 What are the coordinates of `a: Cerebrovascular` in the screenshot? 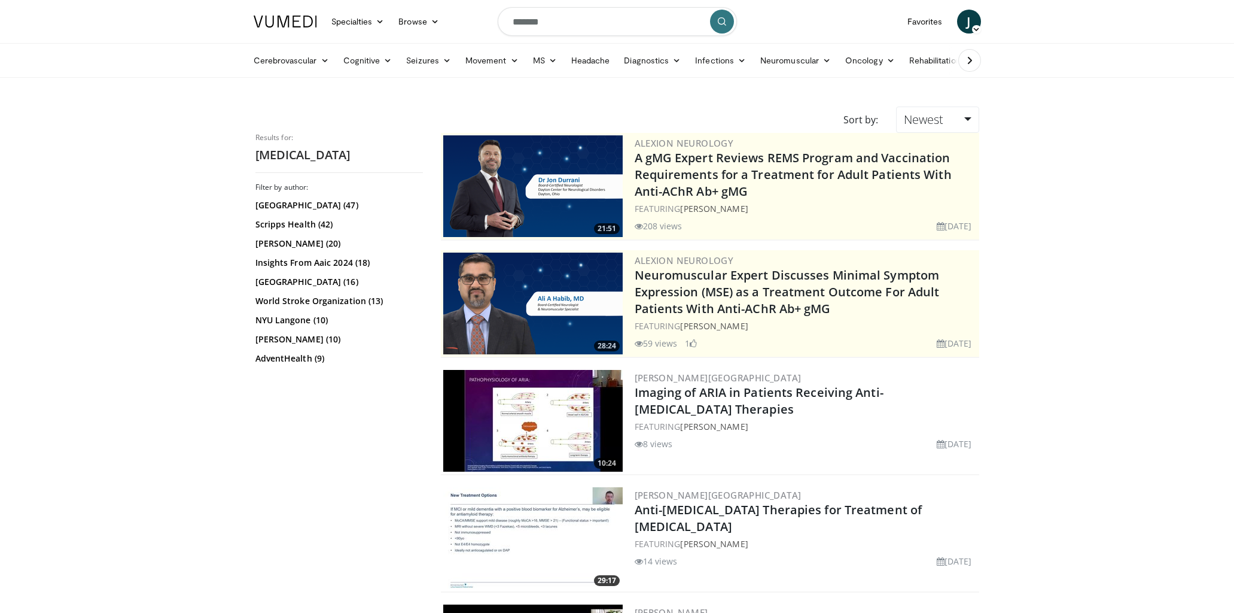 It's located at (291, 60).